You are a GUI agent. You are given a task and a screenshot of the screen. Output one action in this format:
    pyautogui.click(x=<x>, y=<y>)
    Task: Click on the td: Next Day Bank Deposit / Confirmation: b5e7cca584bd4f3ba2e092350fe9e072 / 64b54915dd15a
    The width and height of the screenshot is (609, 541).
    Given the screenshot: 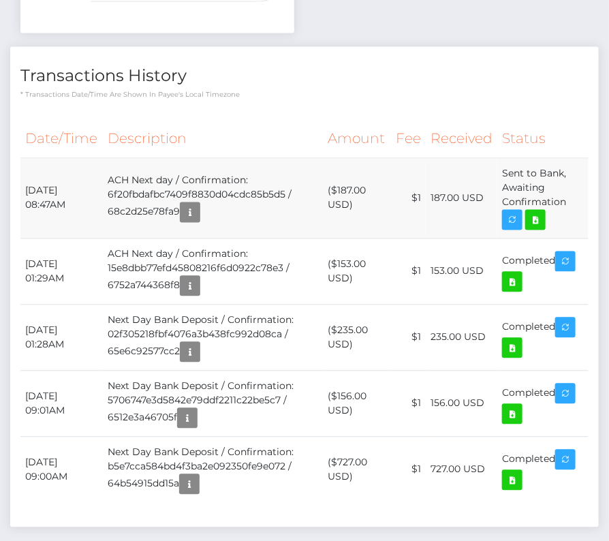 What is the action you would take?
    pyautogui.click(x=213, y=469)
    